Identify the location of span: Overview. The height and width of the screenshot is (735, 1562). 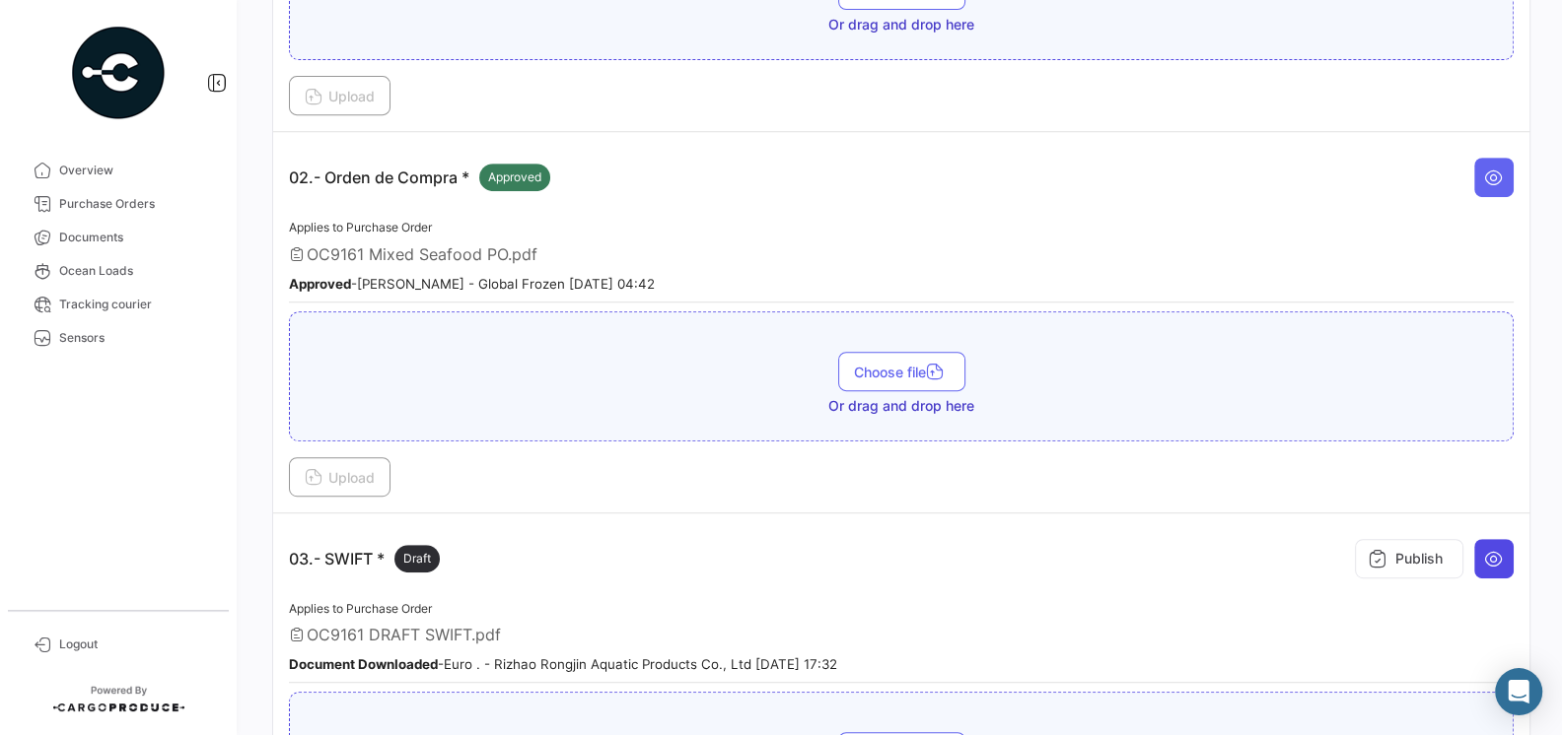
(136, 171).